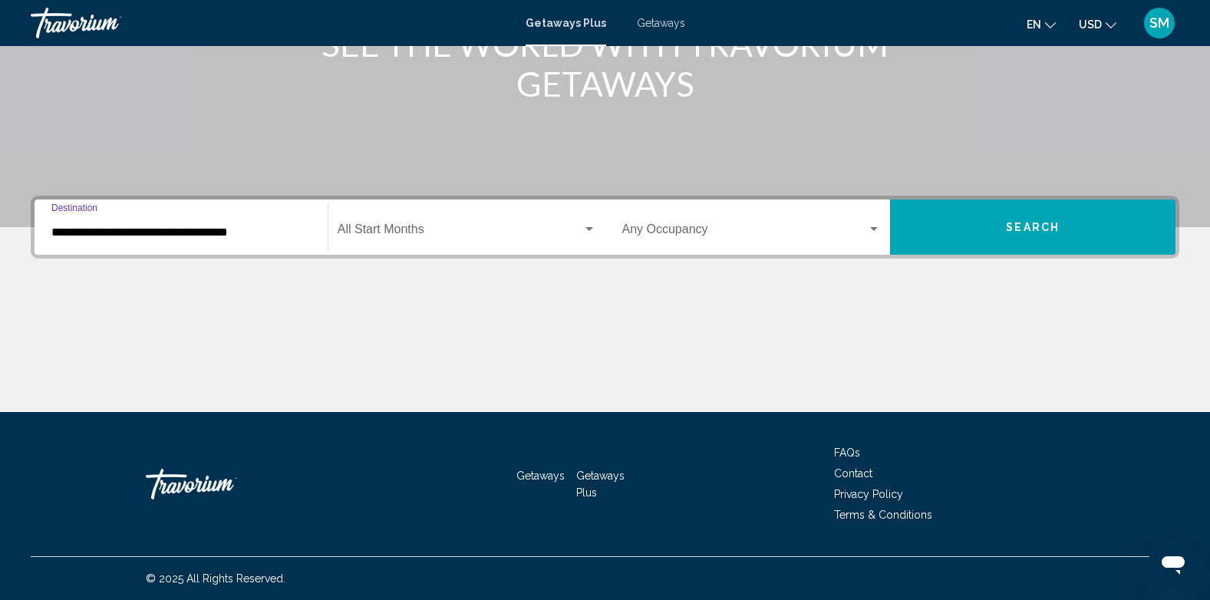  I want to click on span: Search, so click(1033, 228).